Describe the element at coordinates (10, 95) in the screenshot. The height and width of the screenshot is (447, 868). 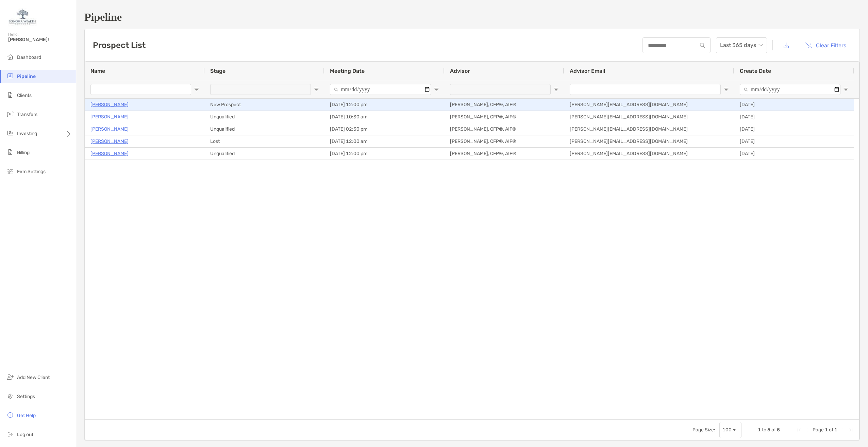
I see `img: clients icon` at that location.